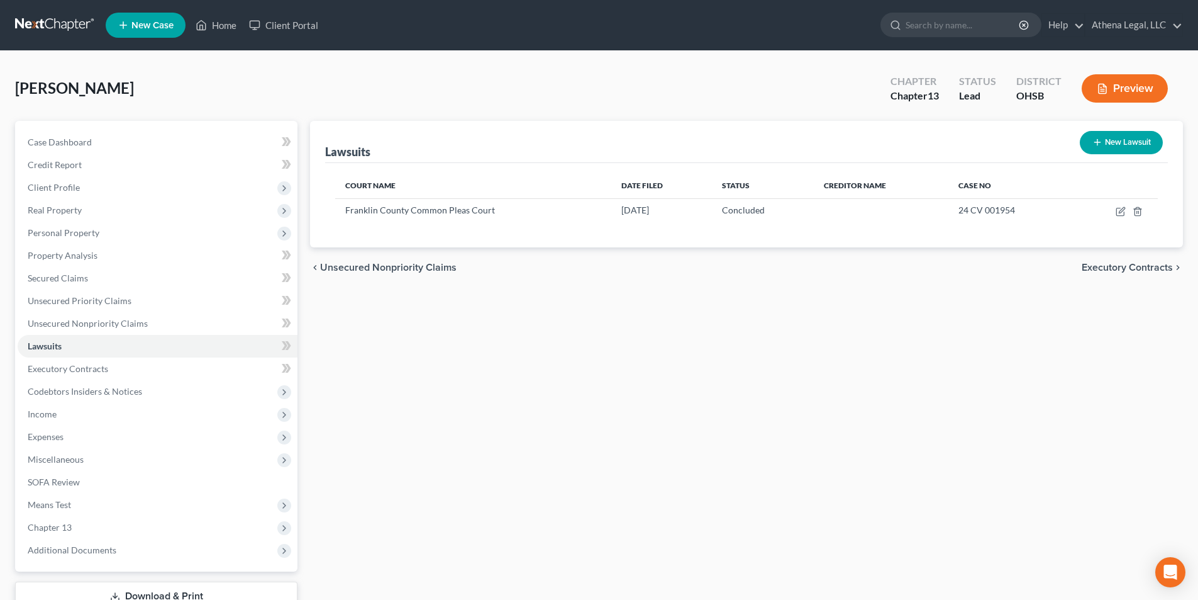  Describe the element at coordinates (736, 185) in the screenshot. I see `span: Status` at that location.